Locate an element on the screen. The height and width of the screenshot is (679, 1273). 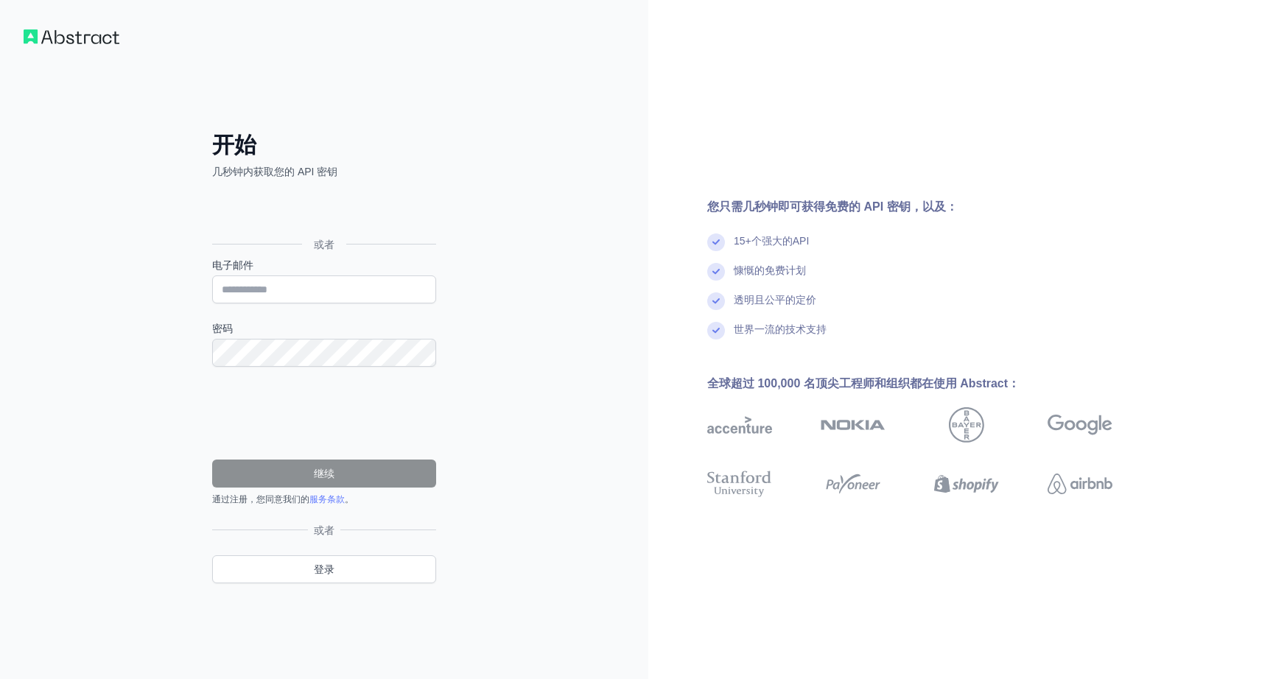
font: 几秒钟内获取您的 API 密钥 is located at coordinates (275, 172).